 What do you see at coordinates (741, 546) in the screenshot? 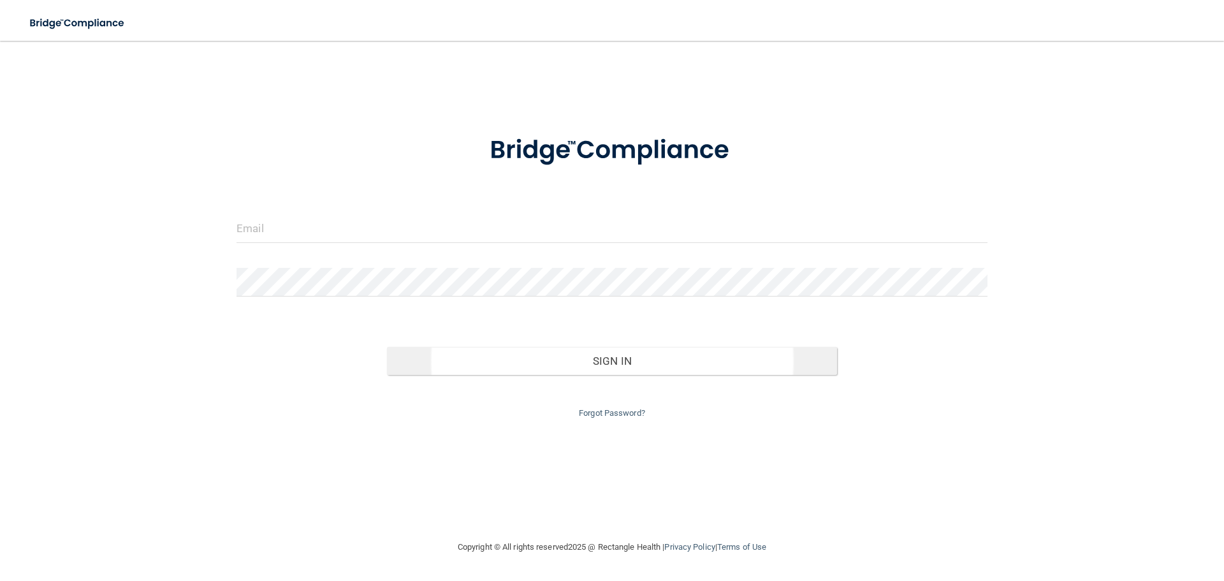
I see `a: Terms of Use` at bounding box center [741, 546].